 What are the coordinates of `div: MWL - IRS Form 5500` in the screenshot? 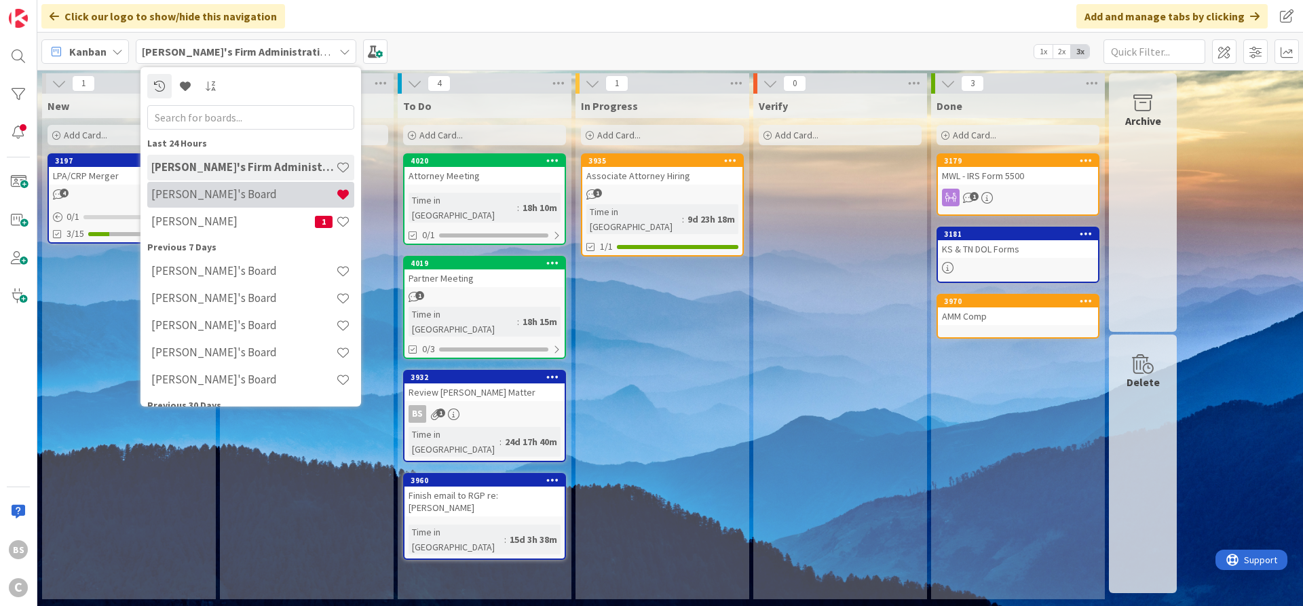 It's located at (1018, 176).